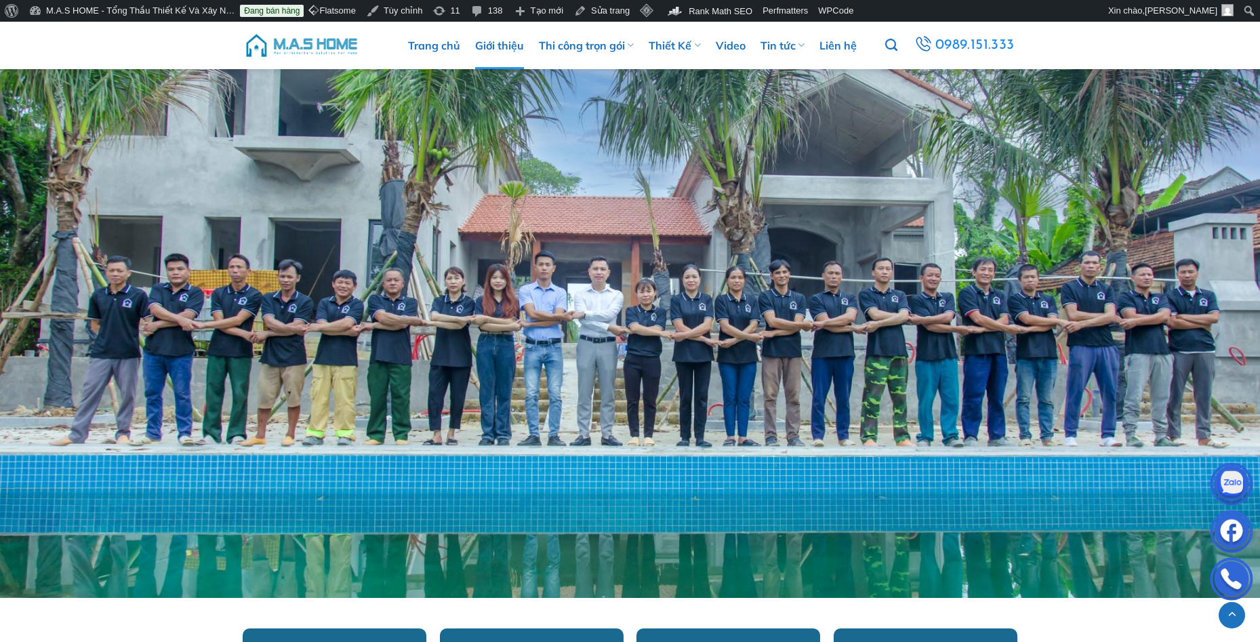  I want to click on a: Lên đầu trang, so click(1231, 615).